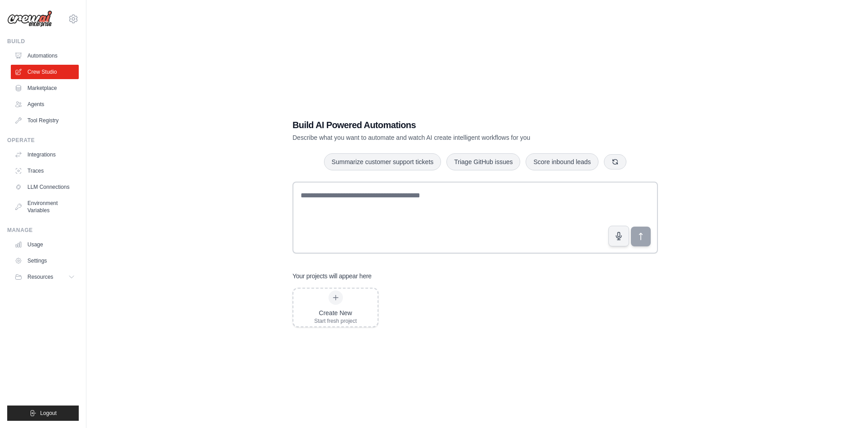  I want to click on button: Score inbound leads, so click(562, 162).